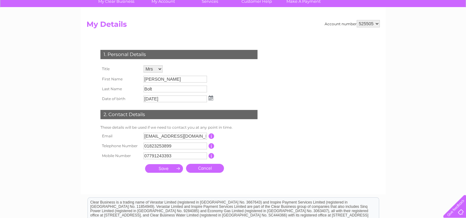 This screenshot has width=466, height=218. Describe the element at coordinates (417, 28) in the screenshot. I see `a: Blog` at that location.